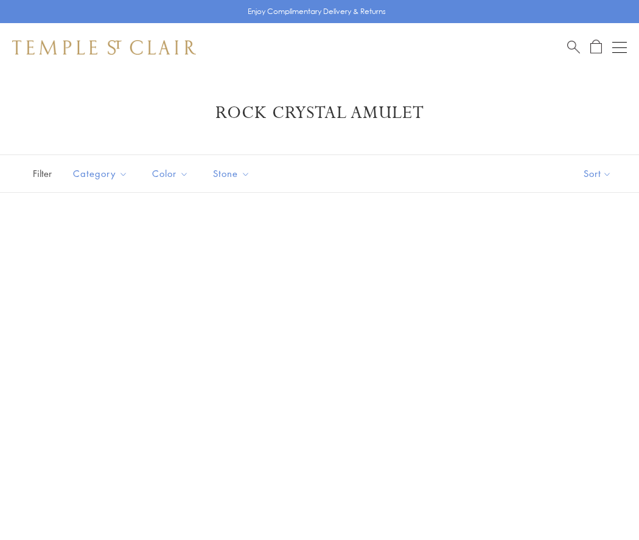 This screenshot has width=639, height=540. I want to click on button: Category, so click(100, 173).